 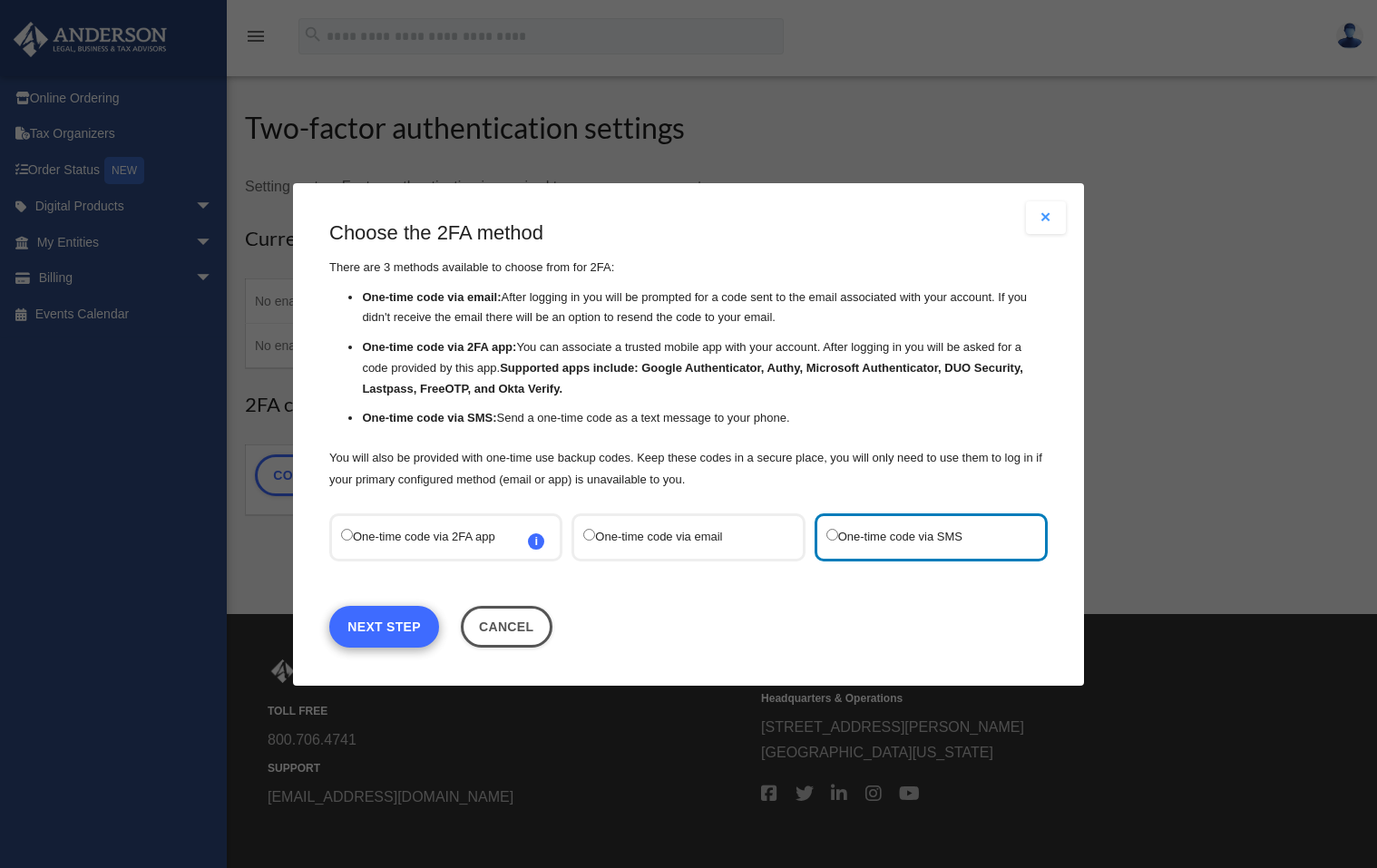 What do you see at coordinates (705, 368) in the screenshot?
I see `li: You can associate a trusted mobile app with your account. After logging in you will be asked for ...` at bounding box center [705, 368].